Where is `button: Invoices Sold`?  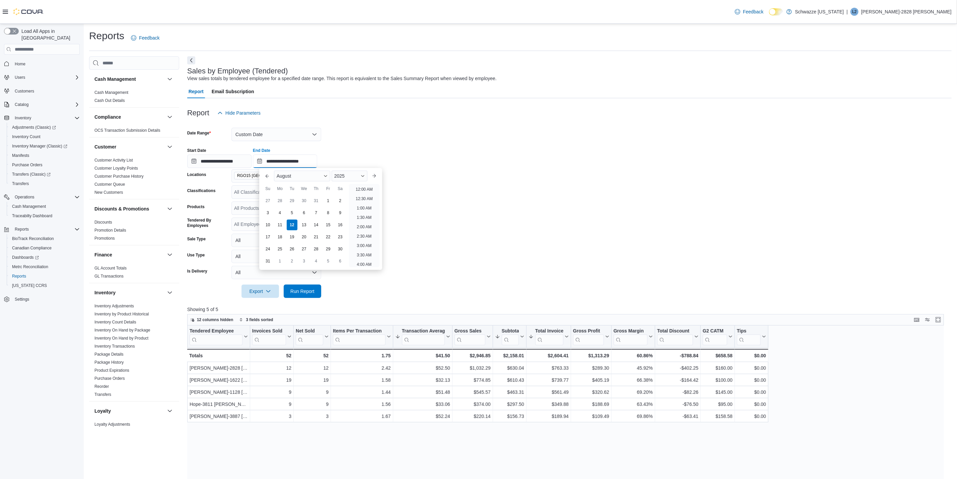 button: Invoices Sold is located at coordinates (272, 336).